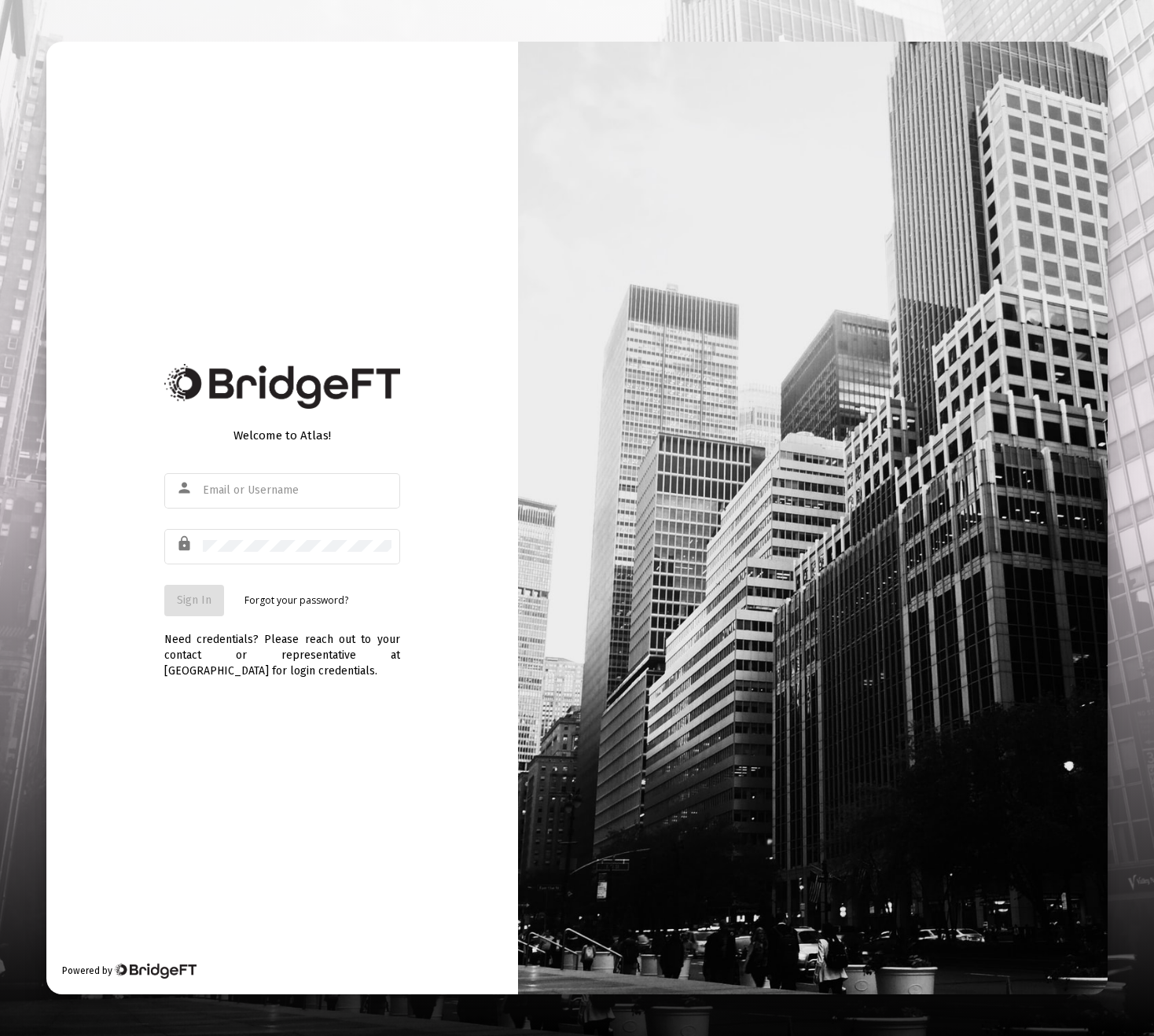  I want to click on span: Sign In, so click(194, 600).